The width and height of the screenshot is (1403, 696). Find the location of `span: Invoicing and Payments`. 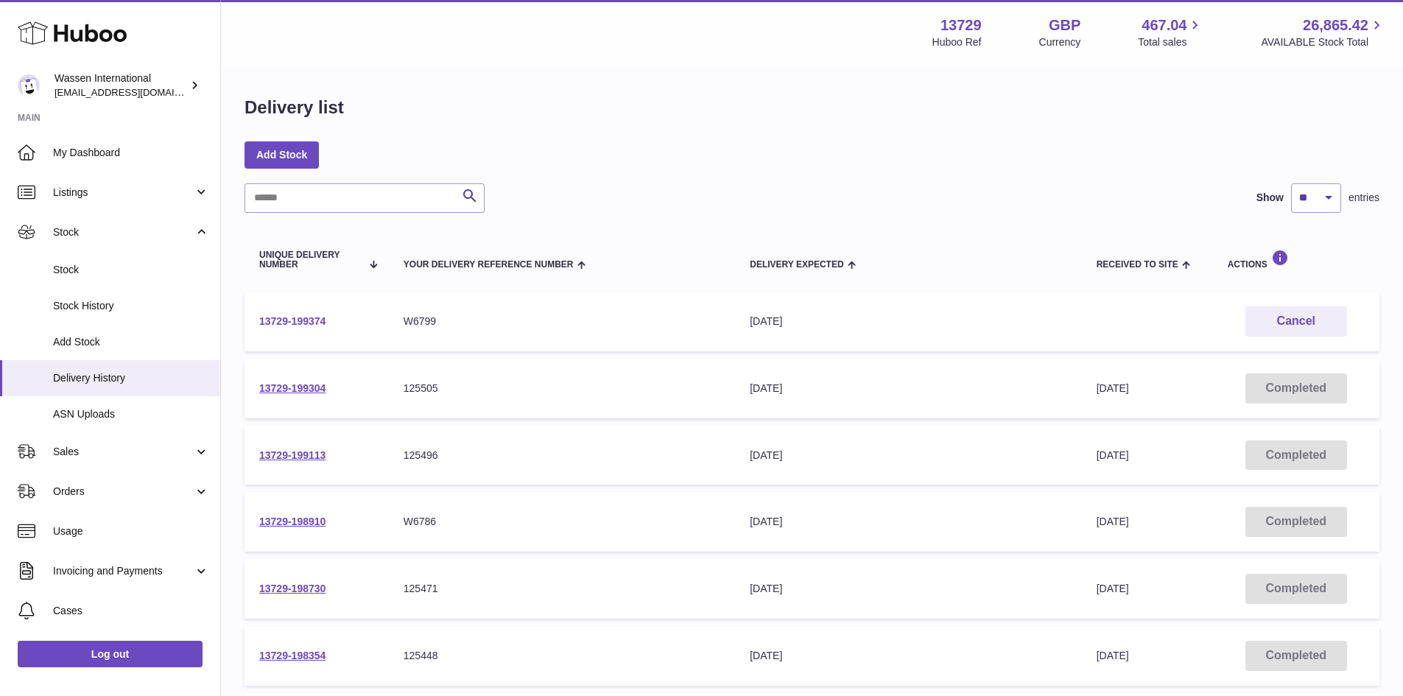

span: Invoicing and Payments is located at coordinates (123, 571).